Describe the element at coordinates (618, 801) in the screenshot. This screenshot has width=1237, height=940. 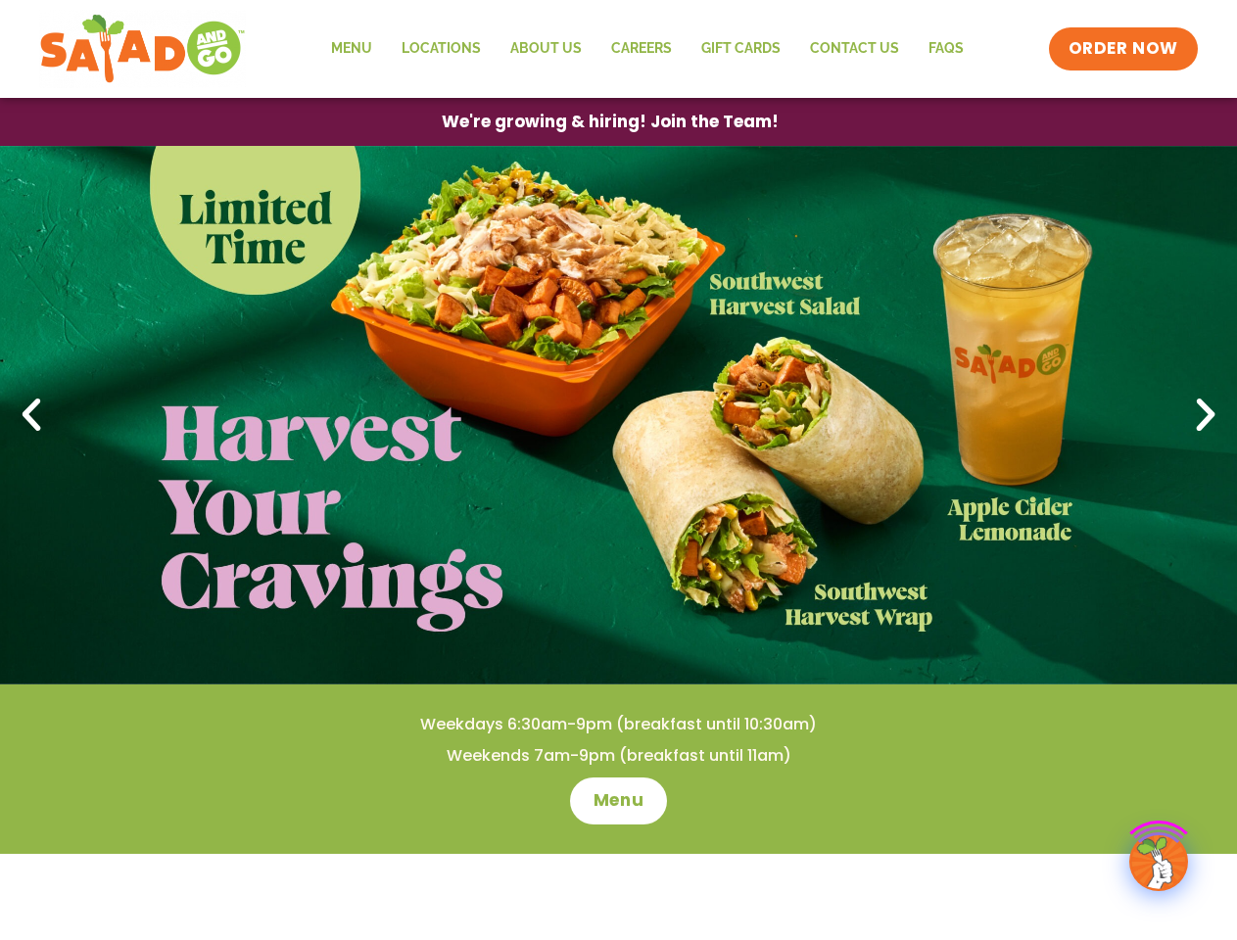
I see `span: Menu` at that location.